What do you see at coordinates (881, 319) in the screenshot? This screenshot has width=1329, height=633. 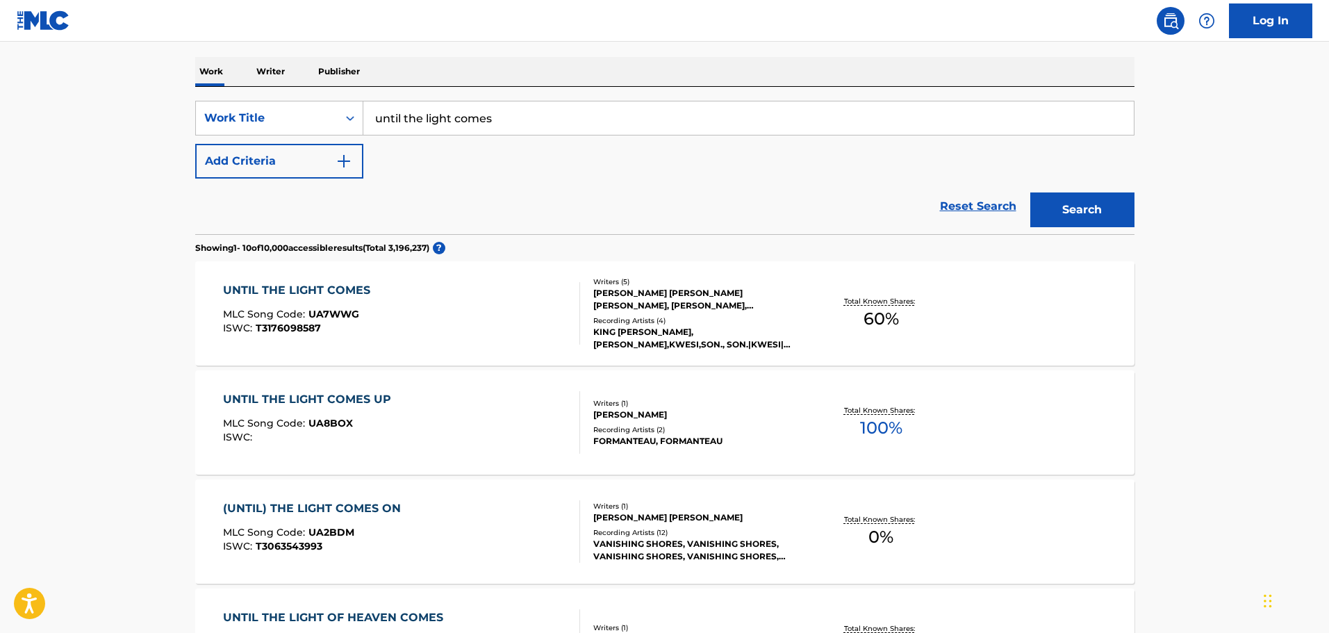 I see `span: 60 %` at bounding box center [881, 319].